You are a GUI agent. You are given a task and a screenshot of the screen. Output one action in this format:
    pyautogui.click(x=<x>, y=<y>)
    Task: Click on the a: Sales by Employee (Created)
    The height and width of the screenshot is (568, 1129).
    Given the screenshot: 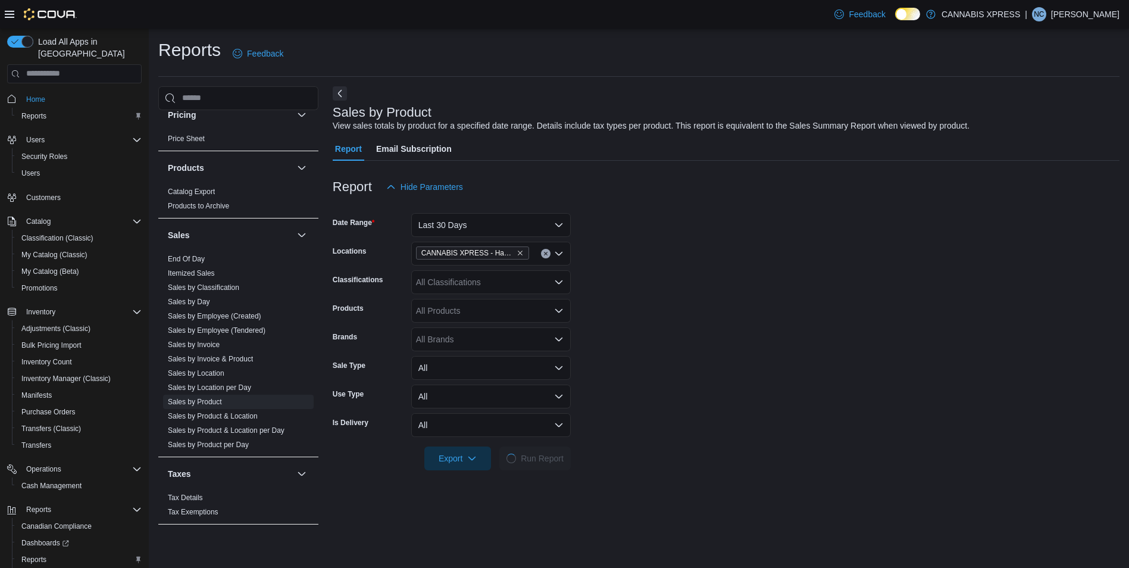 What is the action you would take?
    pyautogui.click(x=214, y=316)
    